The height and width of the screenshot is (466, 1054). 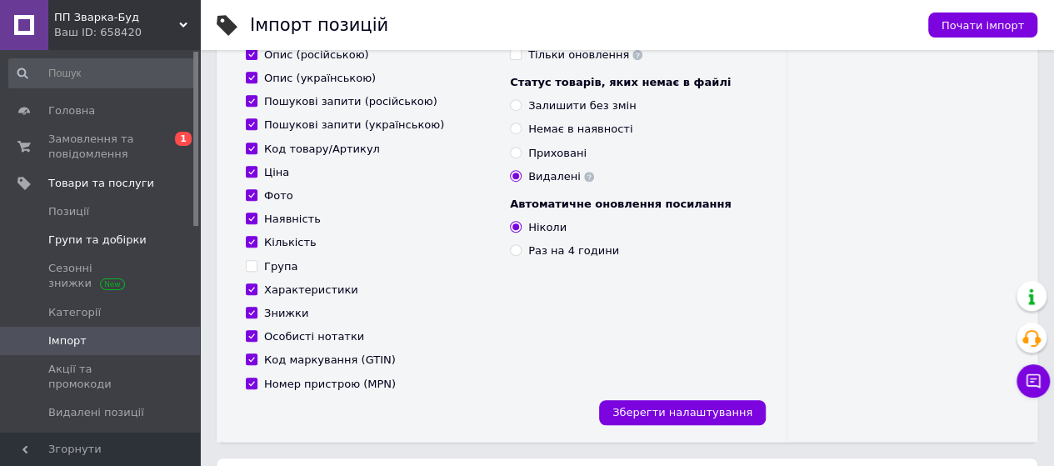 What do you see at coordinates (290, 242) in the screenshot?
I see `div: Кількість` at bounding box center [290, 242].